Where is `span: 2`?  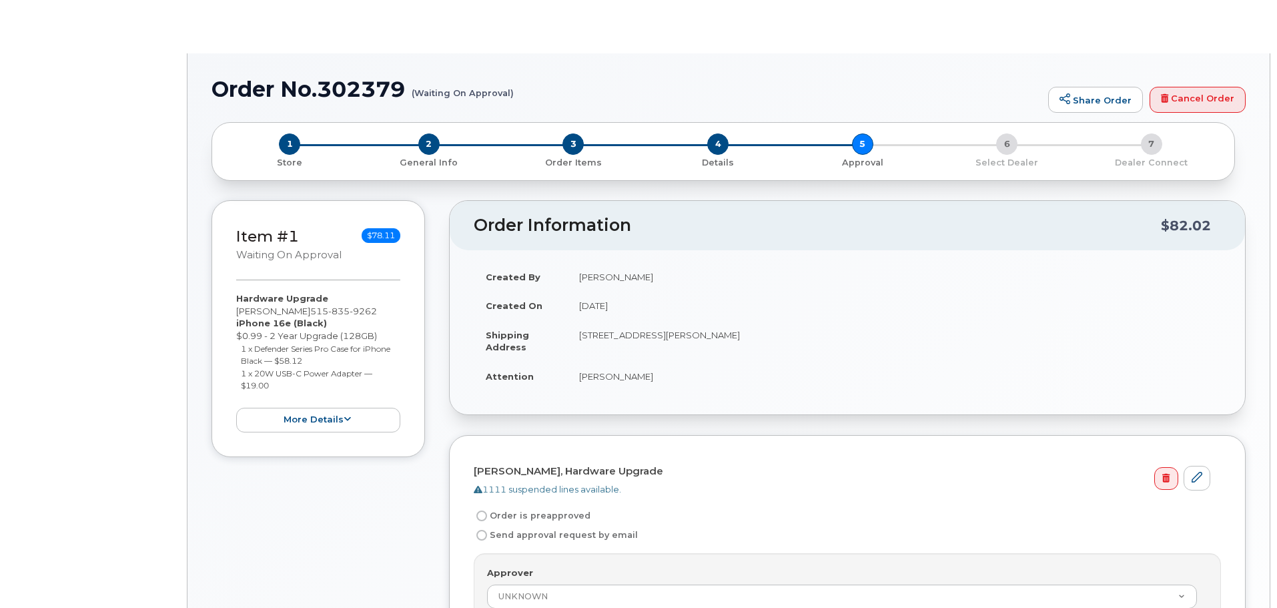 span: 2 is located at coordinates (429, 144).